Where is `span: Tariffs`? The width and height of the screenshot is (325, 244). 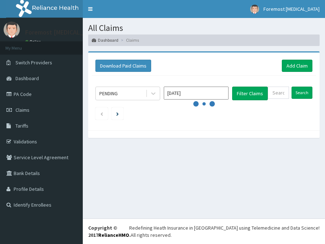
span: Tariffs is located at coordinates (22, 126).